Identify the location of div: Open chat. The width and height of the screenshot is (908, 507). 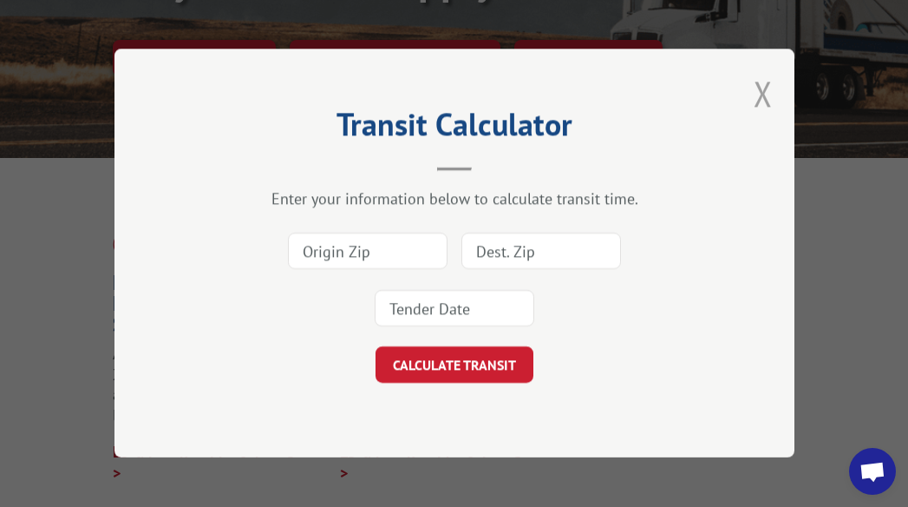
(873, 471).